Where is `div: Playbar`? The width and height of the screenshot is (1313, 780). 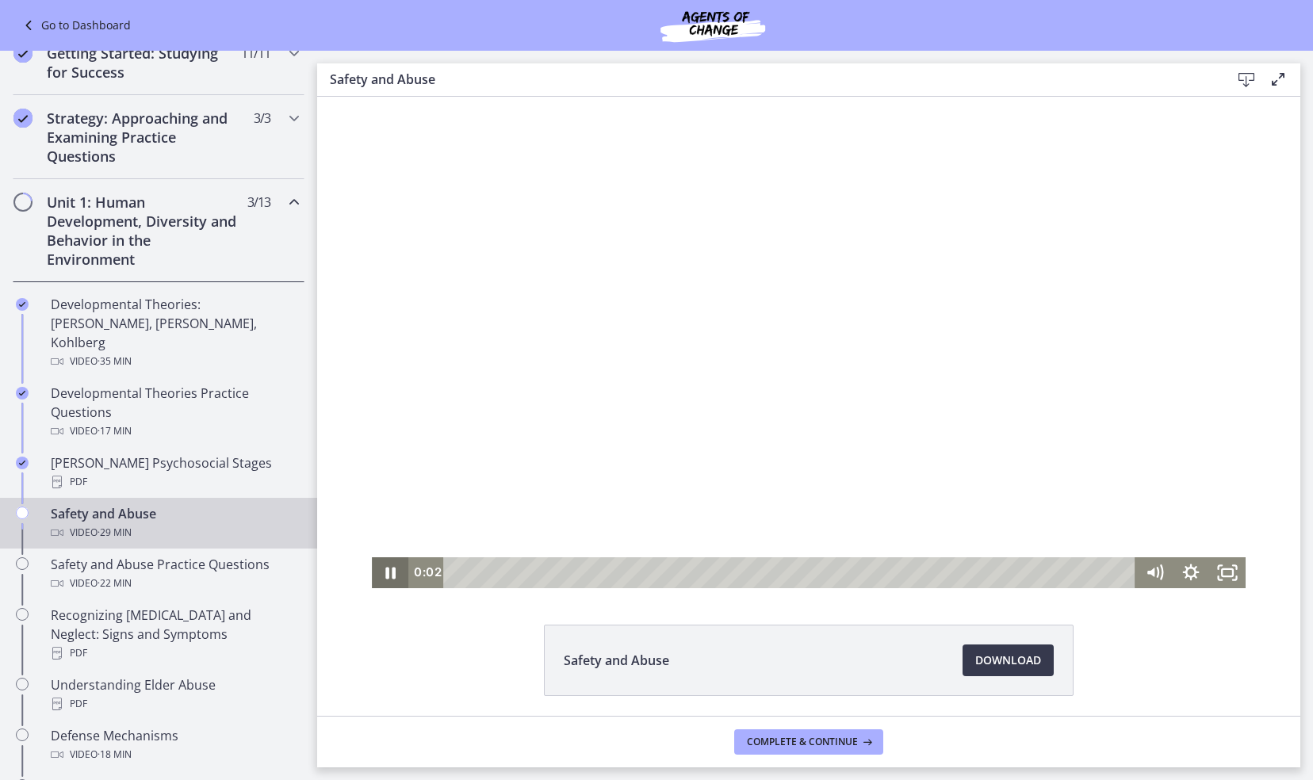 div: Playbar is located at coordinates (475, 476).